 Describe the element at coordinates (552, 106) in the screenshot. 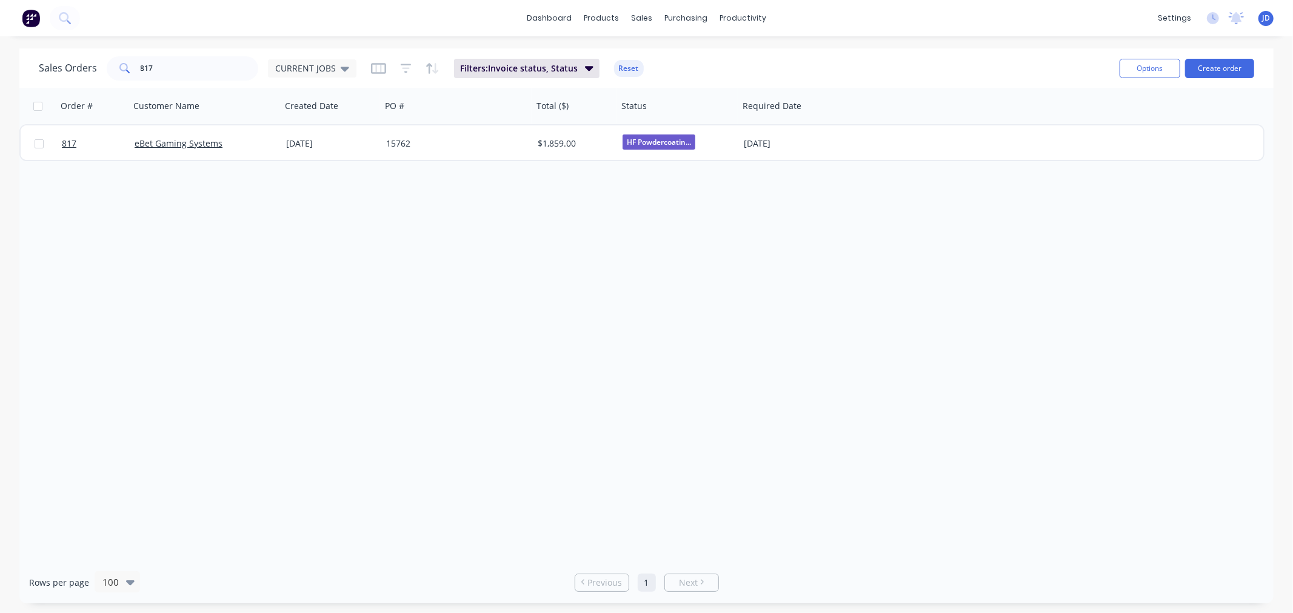

I see `div: Total ($)` at that location.